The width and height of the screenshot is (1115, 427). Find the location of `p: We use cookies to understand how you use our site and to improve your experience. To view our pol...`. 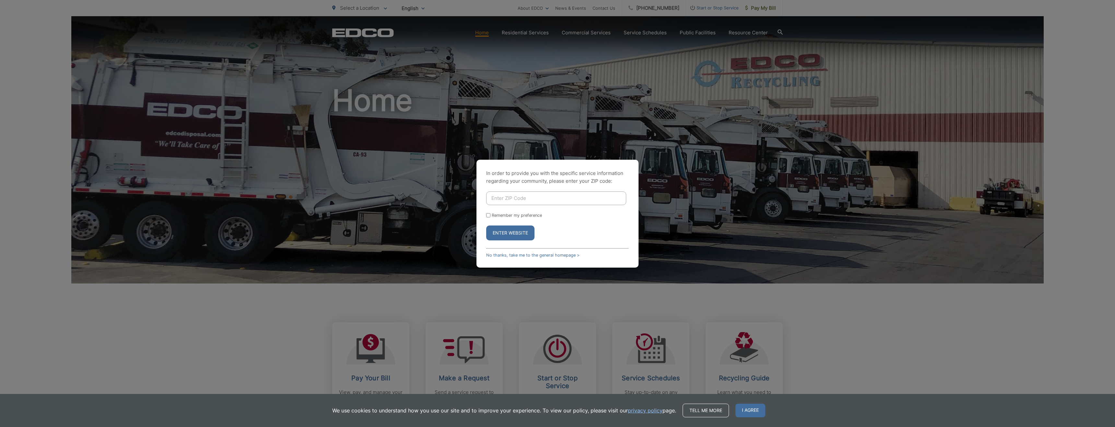

p: We use cookies to understand how you use our site and to improve your experience. To view our pol... is located at coordinates (504, 411).